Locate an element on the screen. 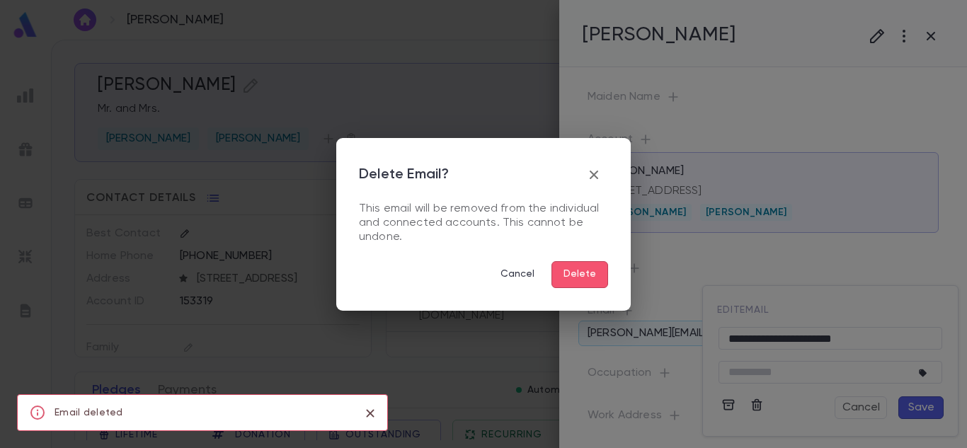 The height and width of the screenshot is (448, 967). button: close is located at coordinates (370, 414).